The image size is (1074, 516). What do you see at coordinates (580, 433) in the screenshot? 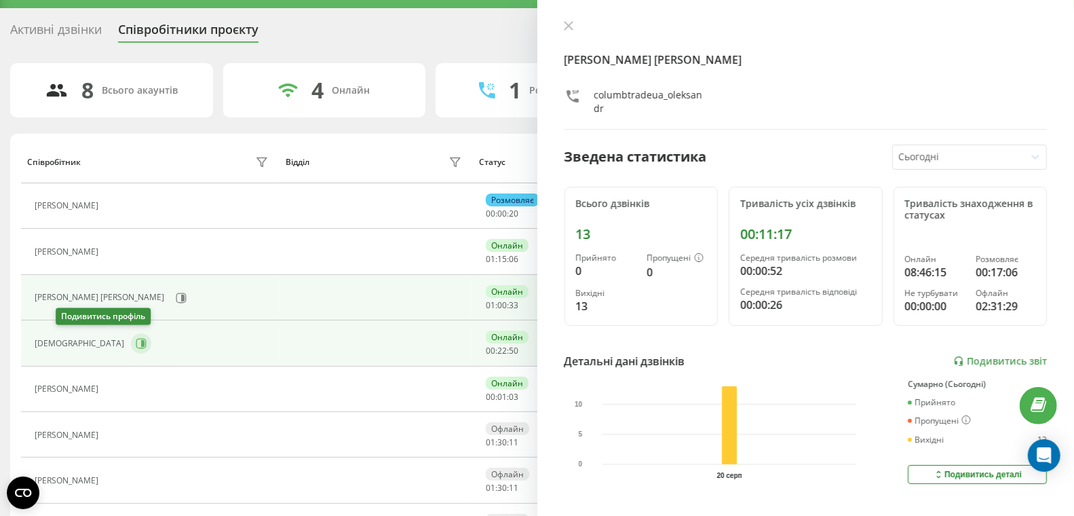
I see `text: 5` at bounding box center [580, 433].